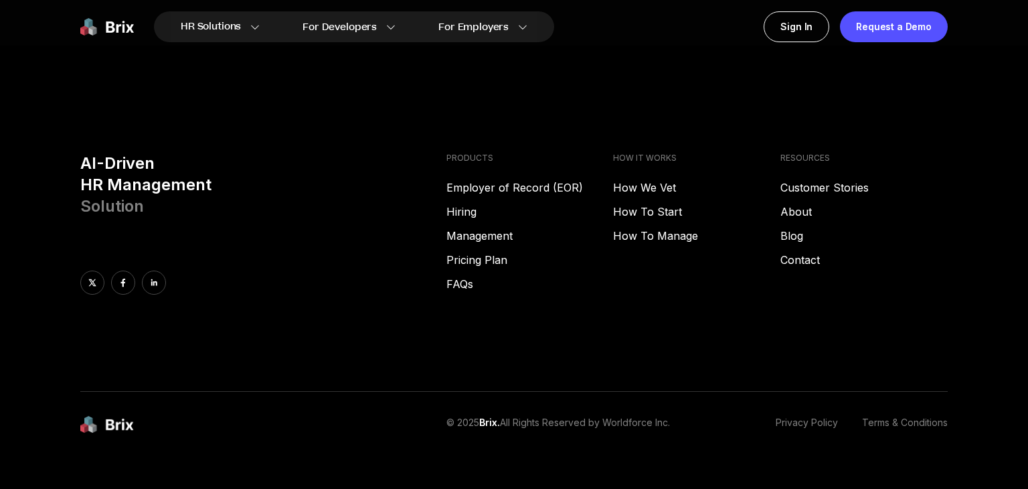 This screenshot has width=1028, height=489. What do you see at coordinates (489, 422) in the screenshot?
I see `span: Brix.` at bounding box center [489, 422].